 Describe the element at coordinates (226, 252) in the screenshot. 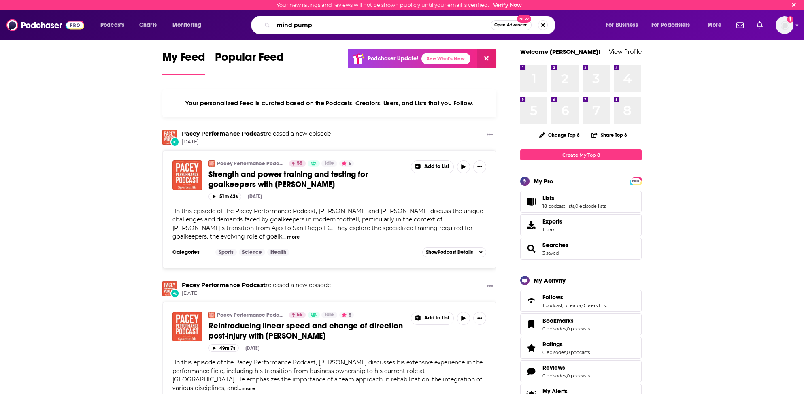

I see `a: Sports` at that location.